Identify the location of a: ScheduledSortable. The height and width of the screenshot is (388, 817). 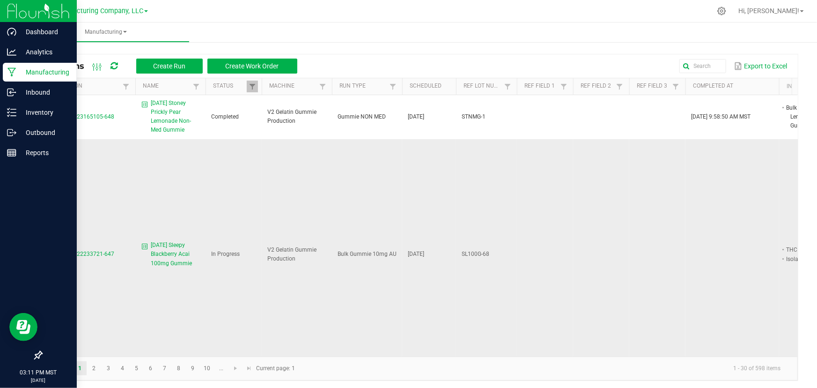
(431, 86).